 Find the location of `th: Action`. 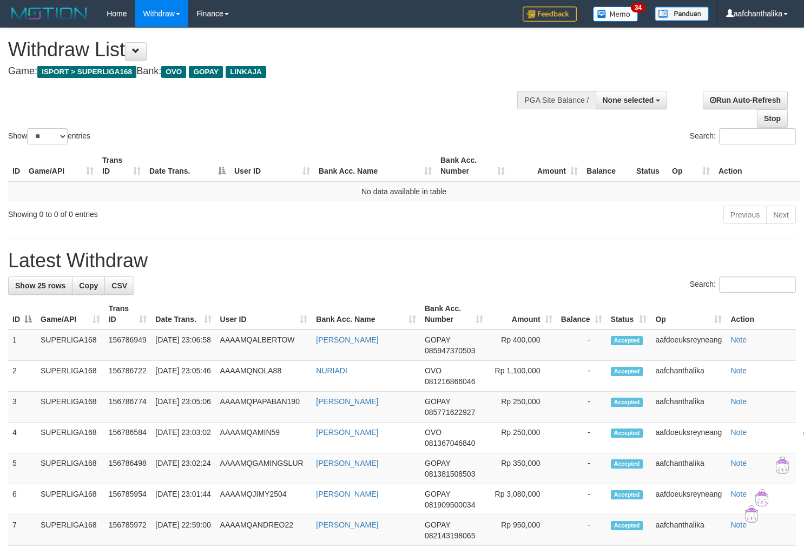

th: Action is located at coordinates (757, 166).